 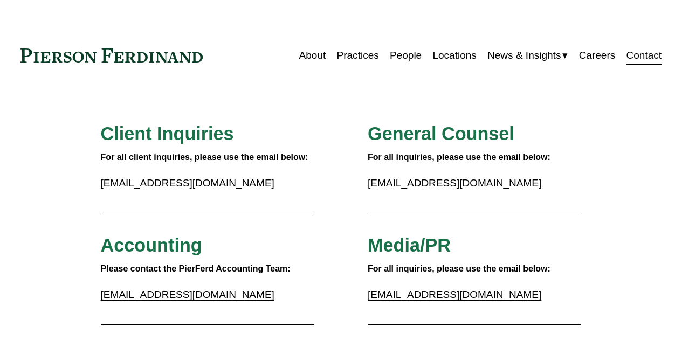 What do you see at coordinates (204, 157) in the screenshot?
I see `strong: For all client inquiries, please use the email below:` at bounding box center [204, 157].